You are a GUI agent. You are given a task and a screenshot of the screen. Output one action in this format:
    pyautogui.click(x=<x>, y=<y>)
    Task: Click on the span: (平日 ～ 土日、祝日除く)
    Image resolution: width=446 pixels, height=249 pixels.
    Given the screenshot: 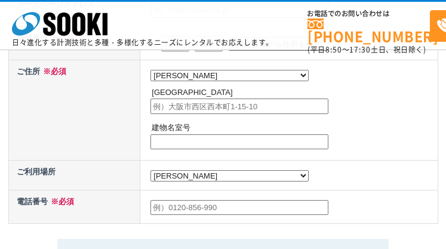 What is the action you would take?
    pyautogui.click(x=366, y=50)
    